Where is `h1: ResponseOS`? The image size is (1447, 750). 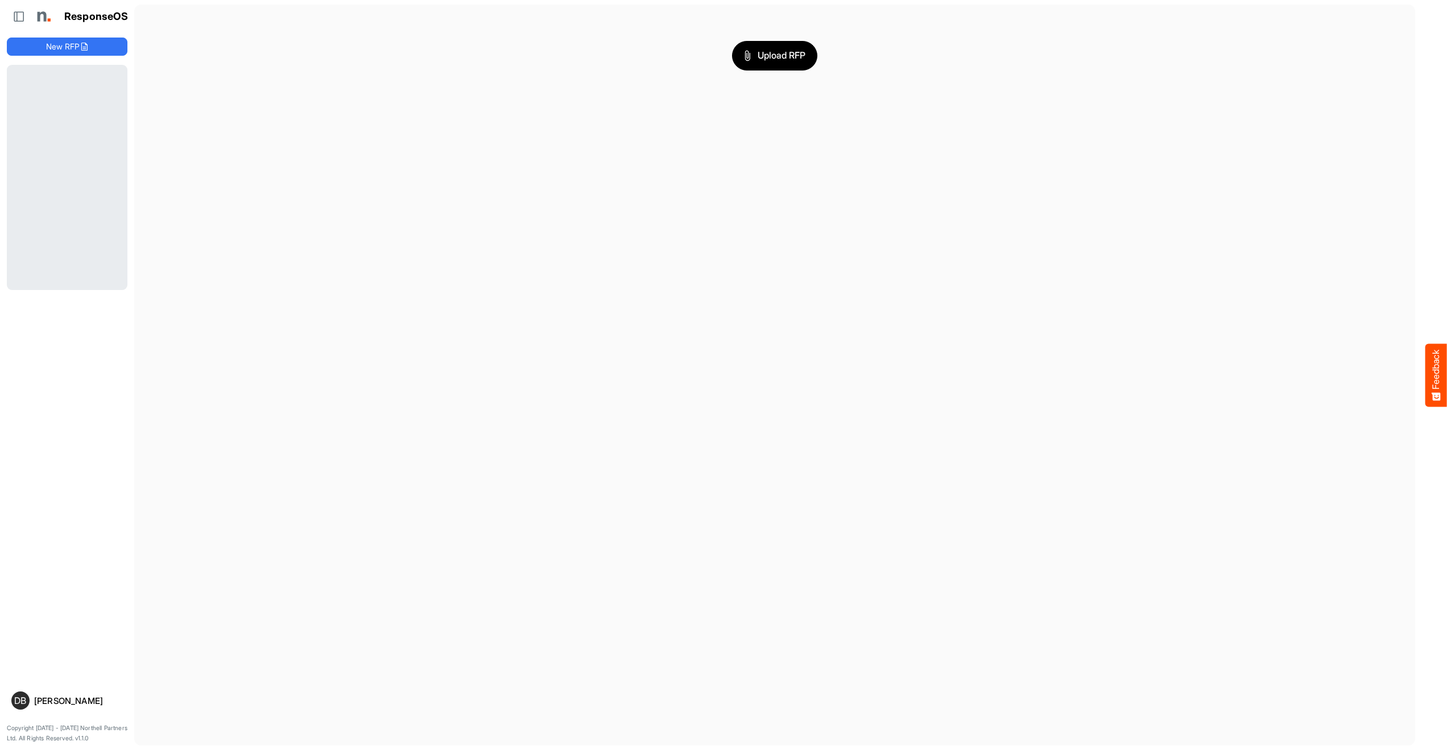 h1: ResponseOS is located at coordinates (96, 16).